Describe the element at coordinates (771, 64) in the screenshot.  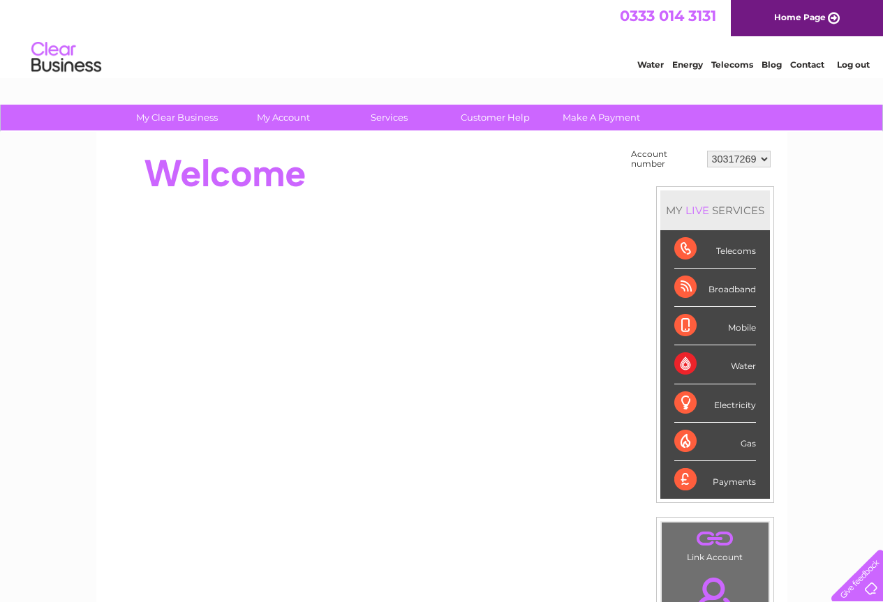
I see `a: Blog` at that location.